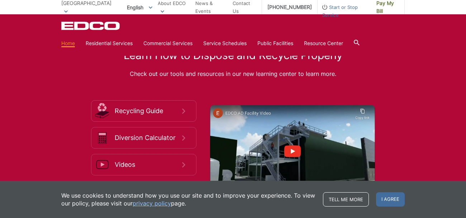 The height and width of the screenshot is (218, 466). What do you see at coordinates (139, 7) in the screenshot?
I see `span: English` at bounding box center [139, 7].